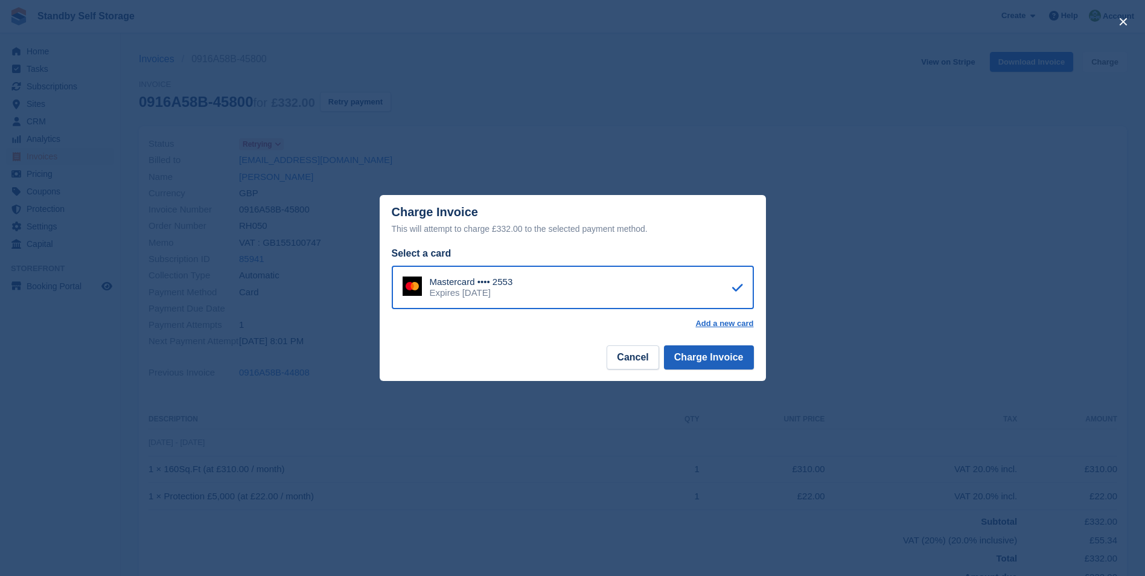  What do you see at coordinates (1123, 22) in the screenshot?
I see `button: close` at bounding box center [1123, 22].